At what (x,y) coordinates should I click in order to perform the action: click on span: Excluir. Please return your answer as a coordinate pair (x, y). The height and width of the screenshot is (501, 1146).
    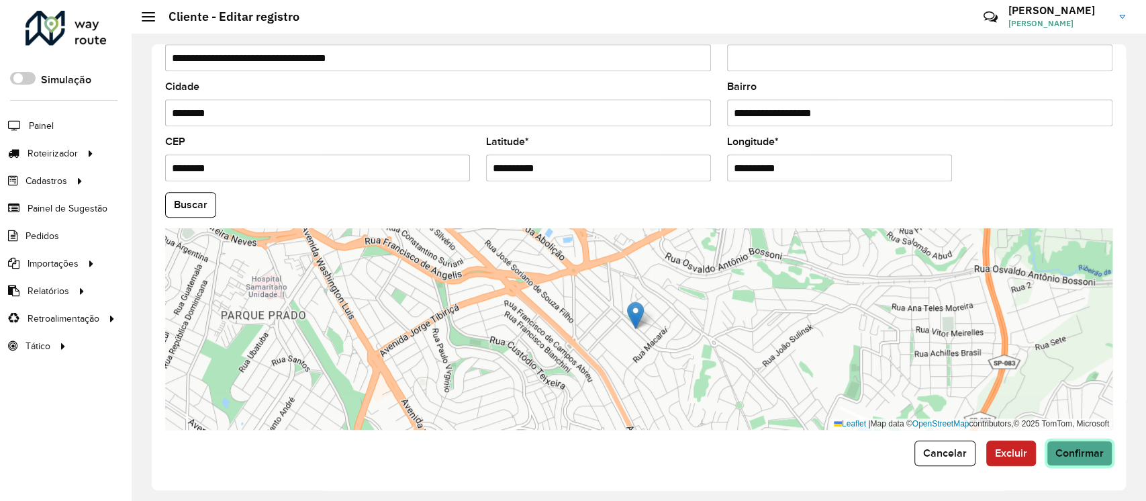
    Looking at the image, I should click on (1011, 452).